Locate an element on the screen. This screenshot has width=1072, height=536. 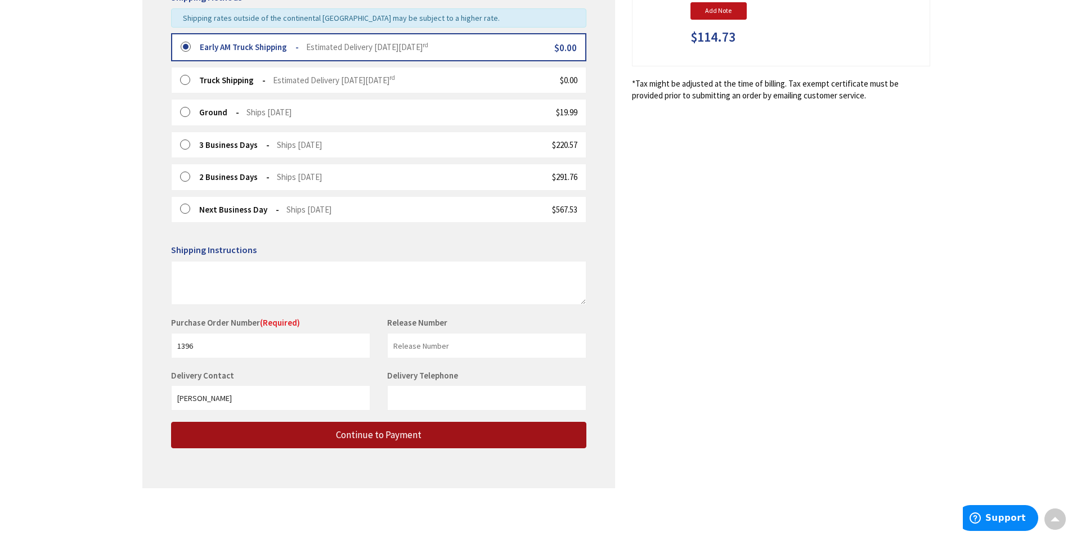
label: Purchase Order Number is located at coordinates (235, 323).